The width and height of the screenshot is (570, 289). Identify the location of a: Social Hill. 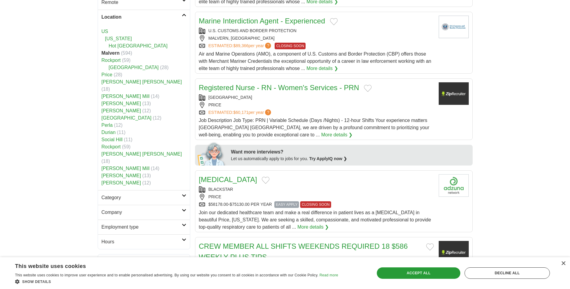
(112, 139).